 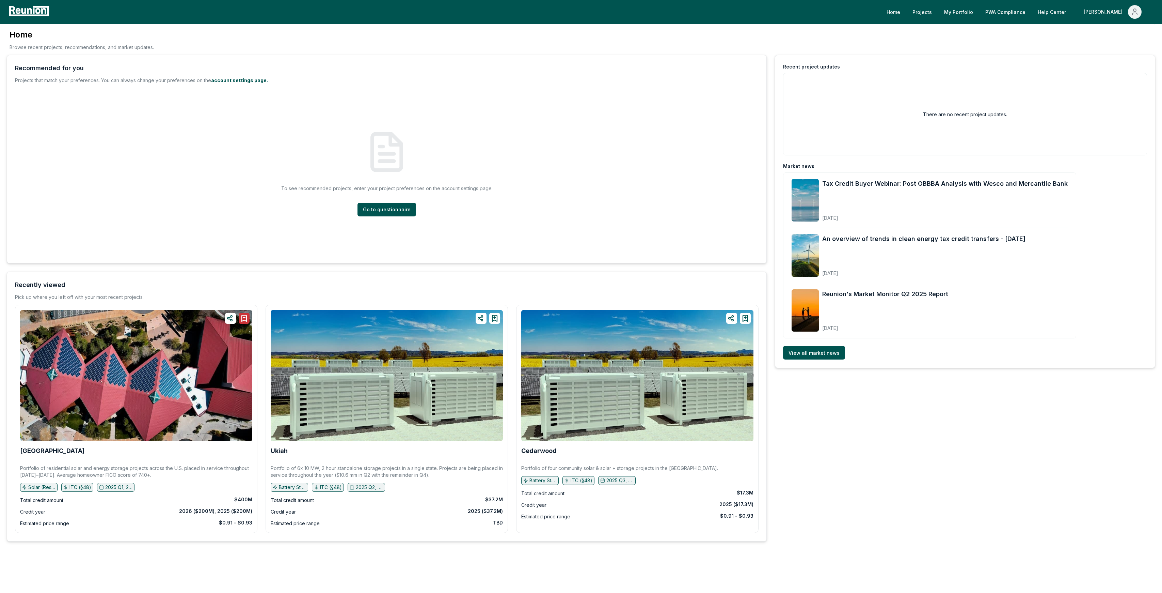 What do you see at coordinates (540, 480) in the screenshot?
I see `button: Battery Storage, Solar (Community)` at bounding box center [540, 480].